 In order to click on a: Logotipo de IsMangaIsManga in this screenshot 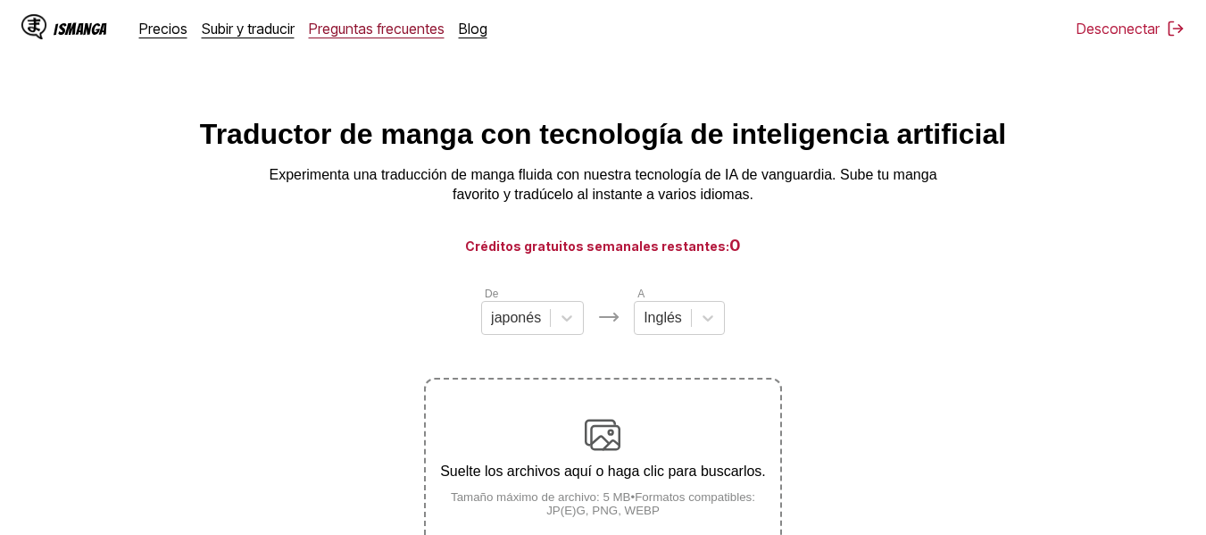, I will do `click(80, 29)`.